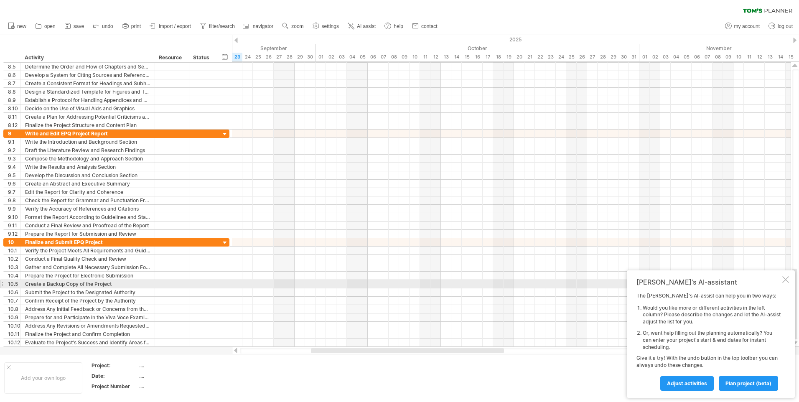 The width and height of the screenshot is (799, 402). Describe the element at coordinates (175, 26) in the screenshot. I see `span: import / export` at that location.